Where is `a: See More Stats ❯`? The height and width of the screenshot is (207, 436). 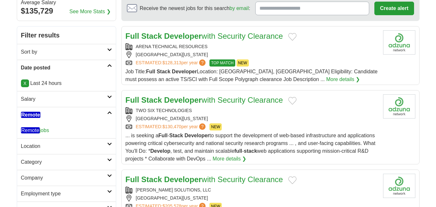
a: See More Stats ❯ is located at coordinates (90, 12).